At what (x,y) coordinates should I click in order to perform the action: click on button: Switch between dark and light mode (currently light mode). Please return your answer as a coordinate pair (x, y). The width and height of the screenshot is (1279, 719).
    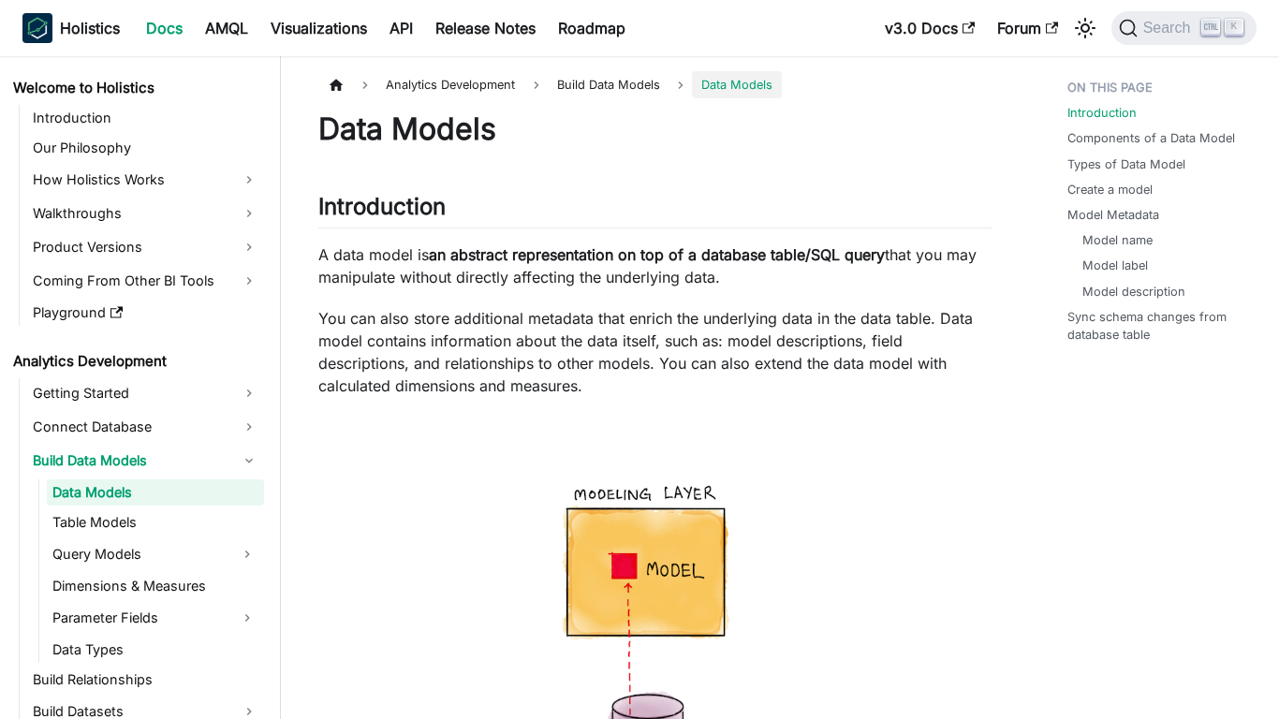
    Looking at the image, I should click on (1086, 28).